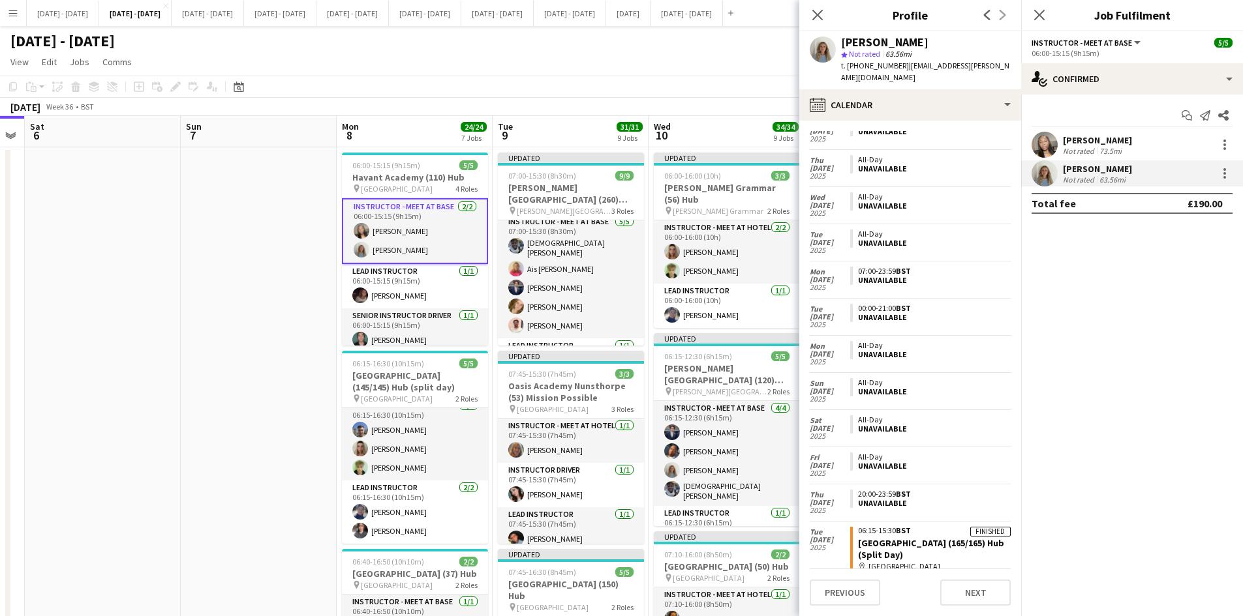  What do you see at coordinates (20, 62) in the screenshot?
I see `a: View` at bounding box center [20, 62].